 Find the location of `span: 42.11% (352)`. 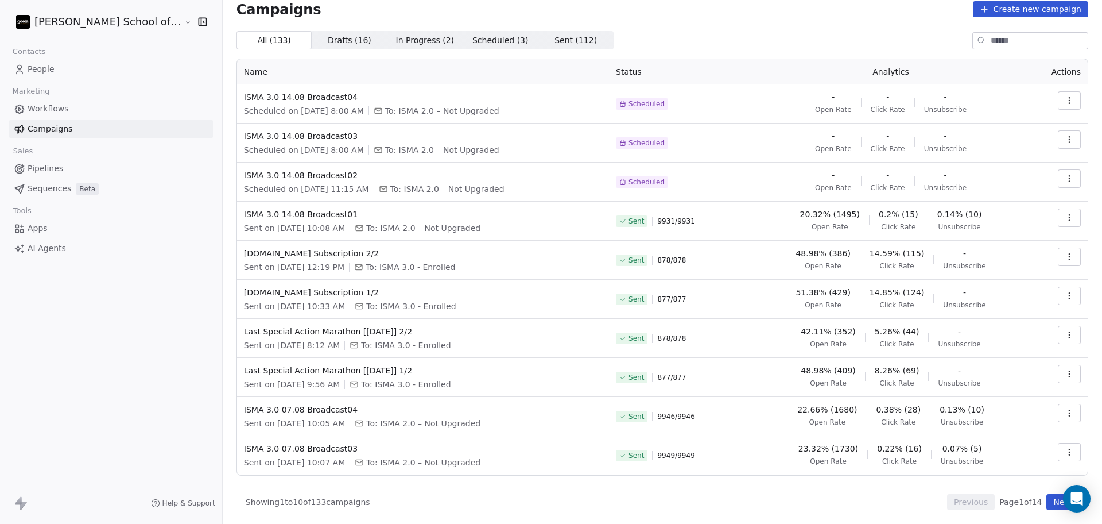

span: 42.11% (352) is located at coordinates (828, 331).